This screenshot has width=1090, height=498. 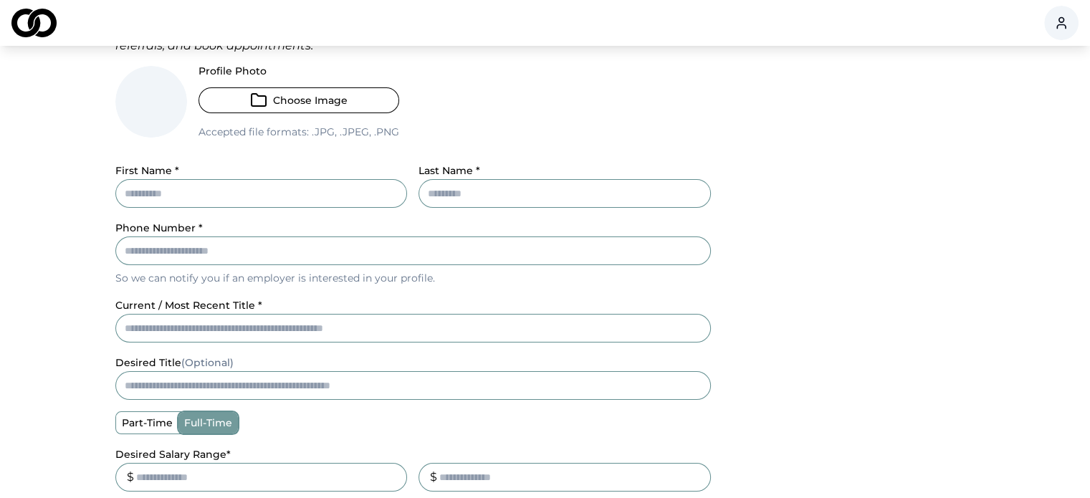 I want to click on p: Accepted file formats:, so click(x=299, y=132).